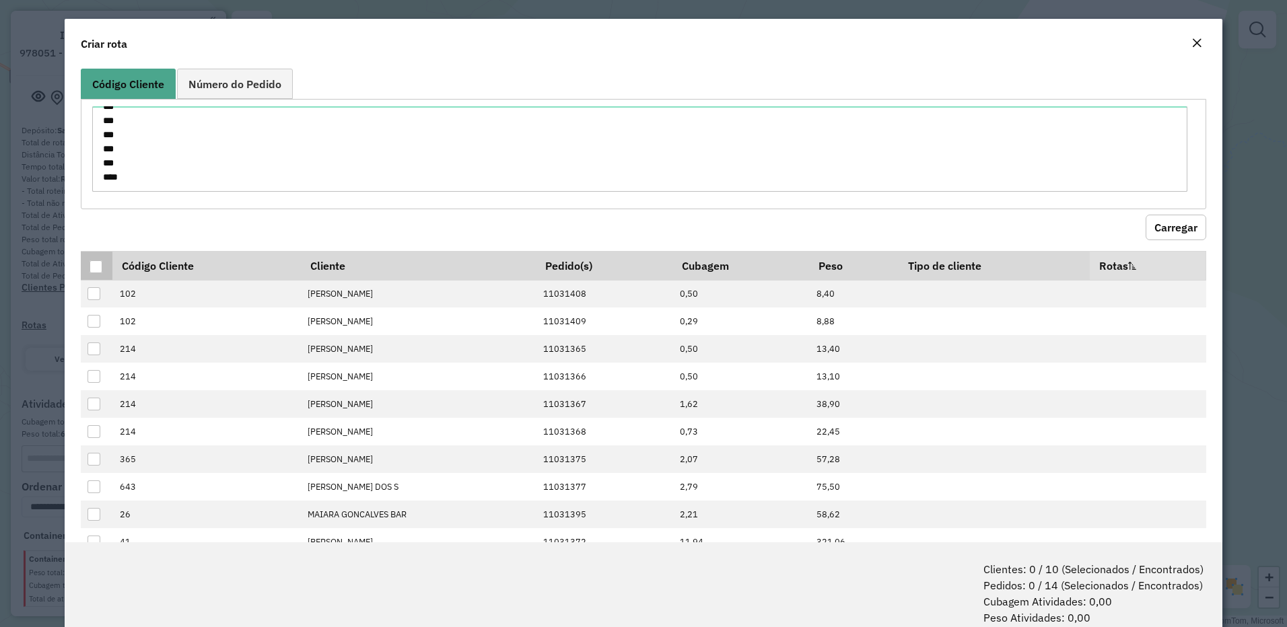  I want to click on td: MAIARA GONCALVES BAR, so click(419, 514).